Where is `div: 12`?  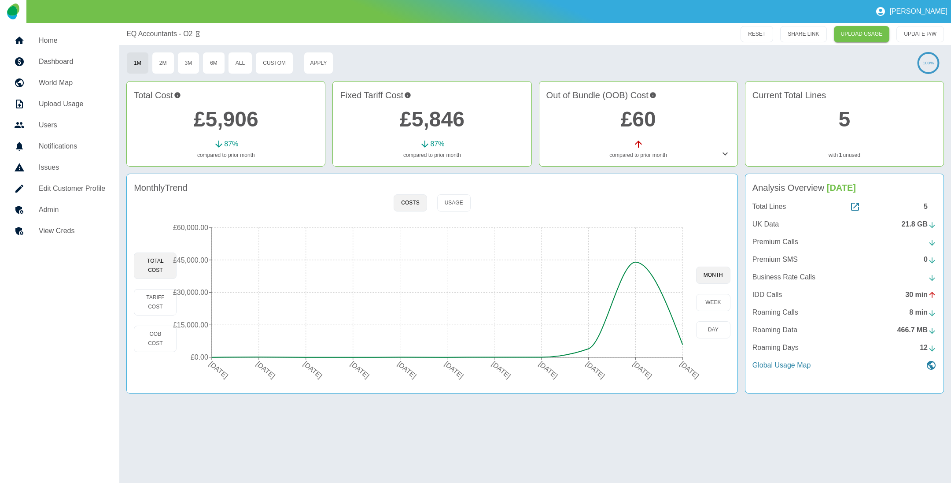 div: 12 is located at coordinates (928, 347).